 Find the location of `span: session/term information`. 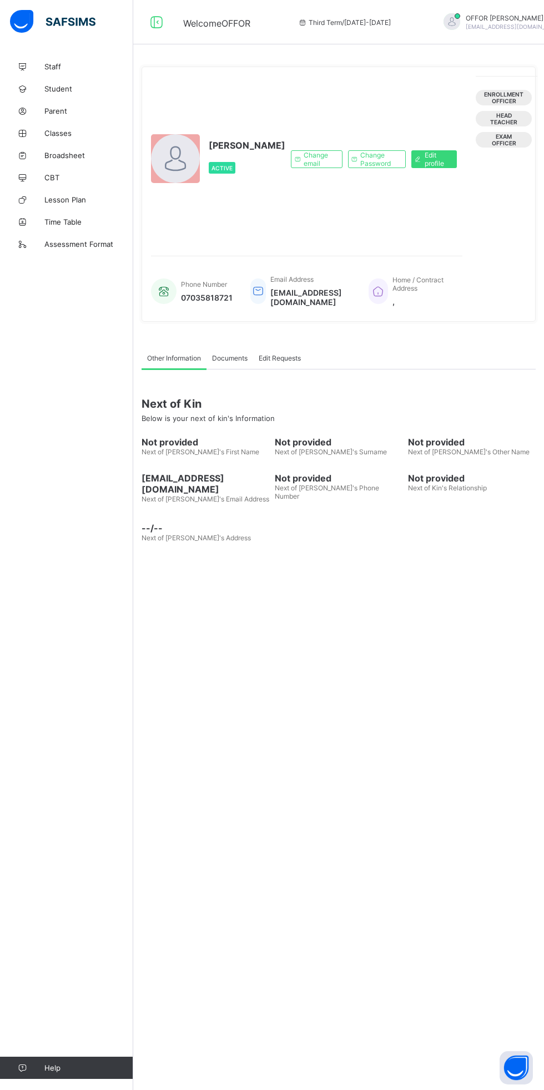

span: session/term information is located at coordinates (344, 22).